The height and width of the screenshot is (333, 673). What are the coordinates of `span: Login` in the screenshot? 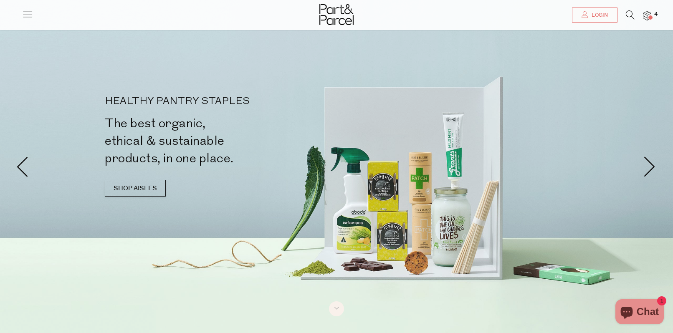 It's located at (599, 15).